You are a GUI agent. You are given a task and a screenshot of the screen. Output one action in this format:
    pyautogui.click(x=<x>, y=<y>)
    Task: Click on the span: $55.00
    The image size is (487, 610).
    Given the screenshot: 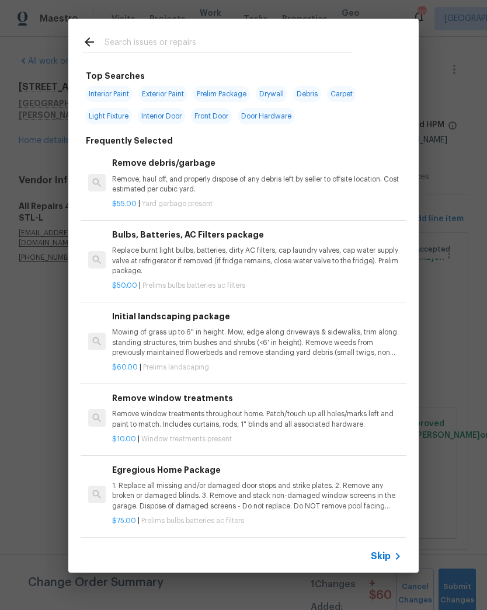 What is the action you would take?
    pyautogui.click(x=124, y=204)
    